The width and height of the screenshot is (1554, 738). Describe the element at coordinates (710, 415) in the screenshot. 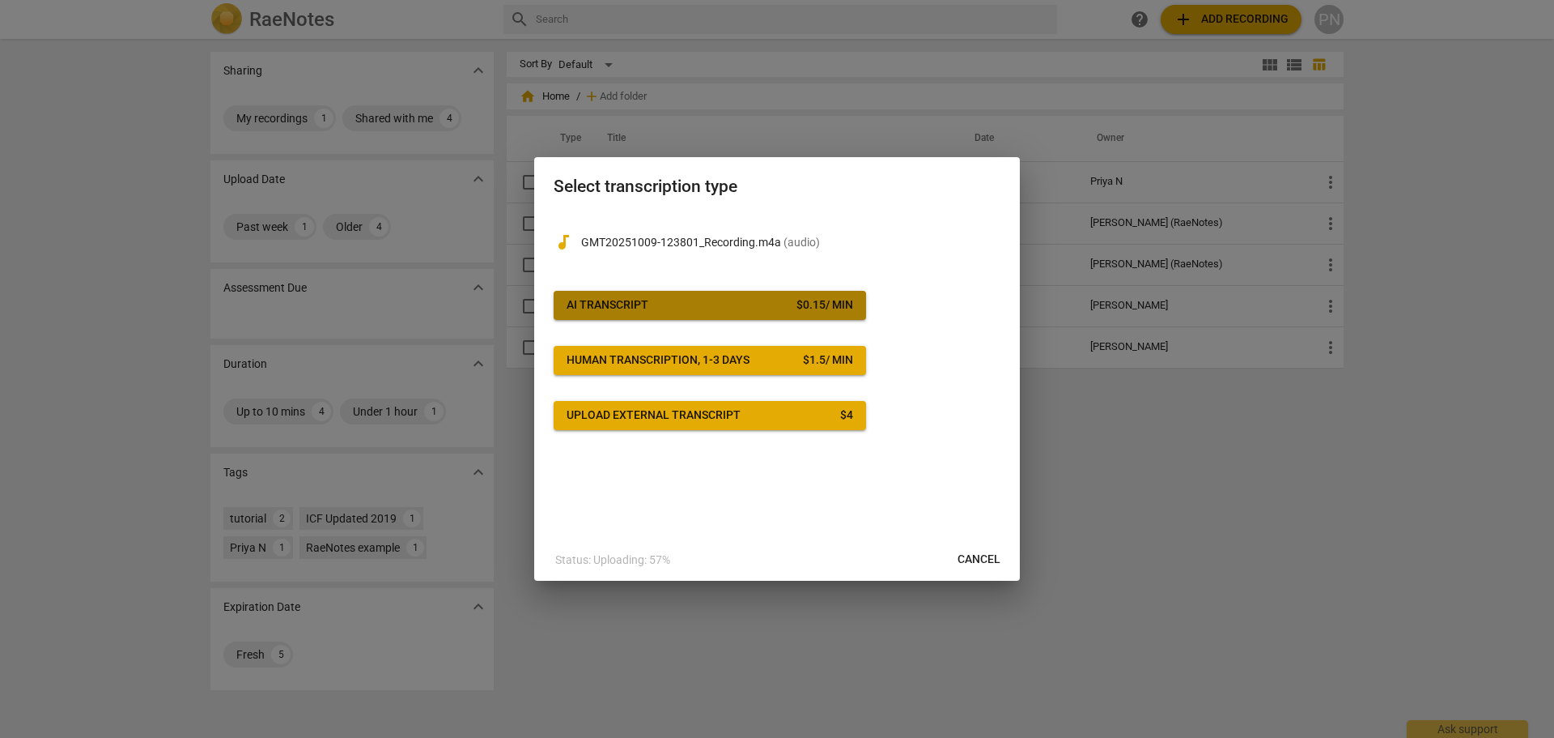

I see `button: Upload external transcript$4` at that location.